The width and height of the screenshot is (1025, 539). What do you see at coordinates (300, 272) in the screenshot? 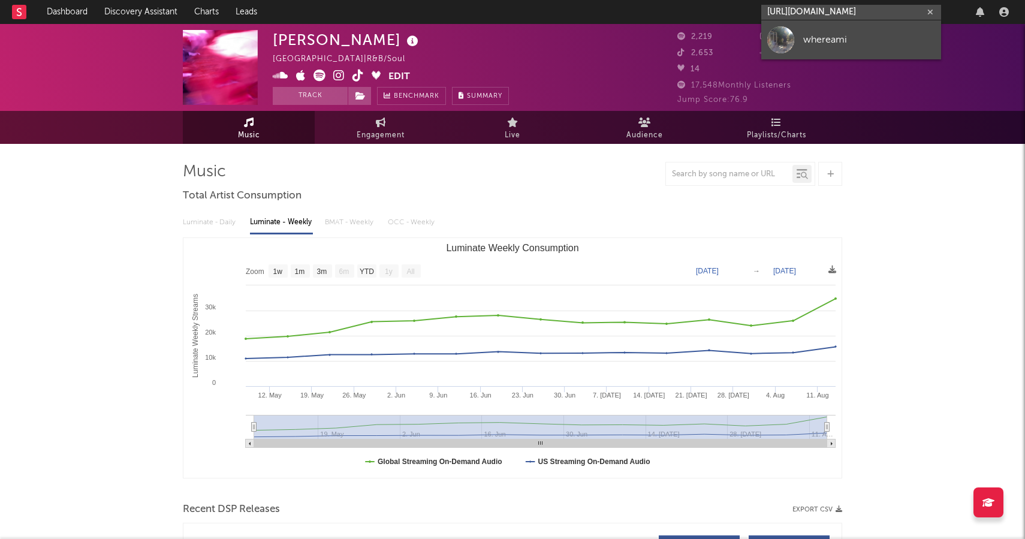
I see `text: 1m` at bounding box center [300, 272].